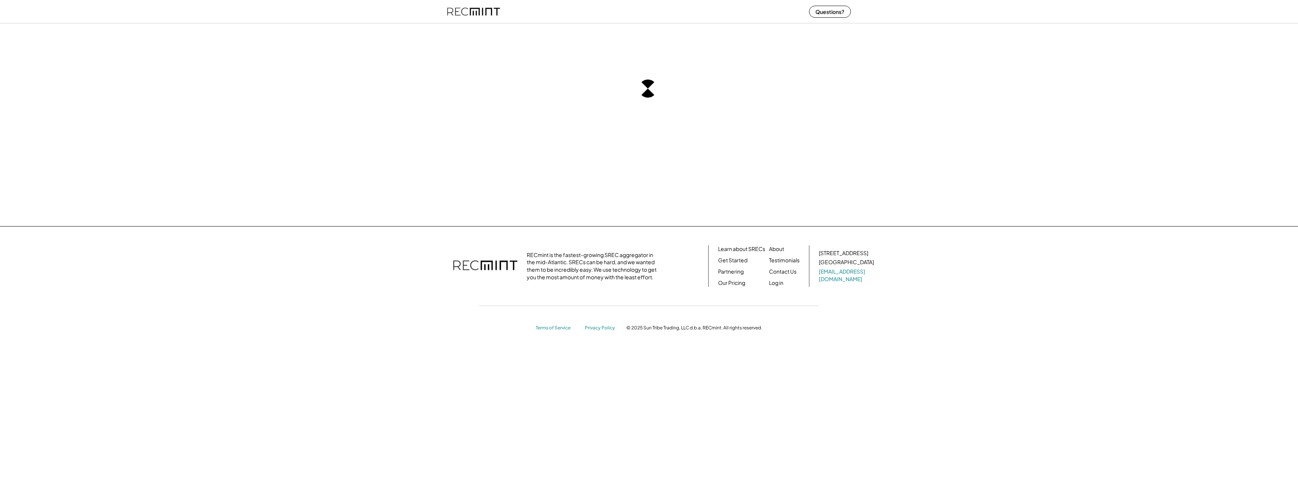 The width and height of the screenshot is (1298, 479). Describe the element at coordinates (731, 272) in the screenshot. I see `a: Partnering` at that location.